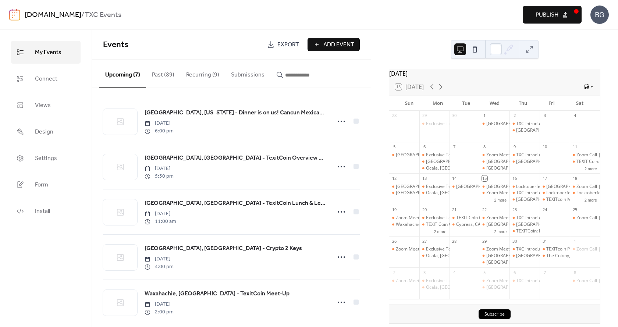 The image size is (618, 327). What do you see at coordinates (424, 178) in the screenshot?
I see `div: 13` at bounding box center [424, 178].